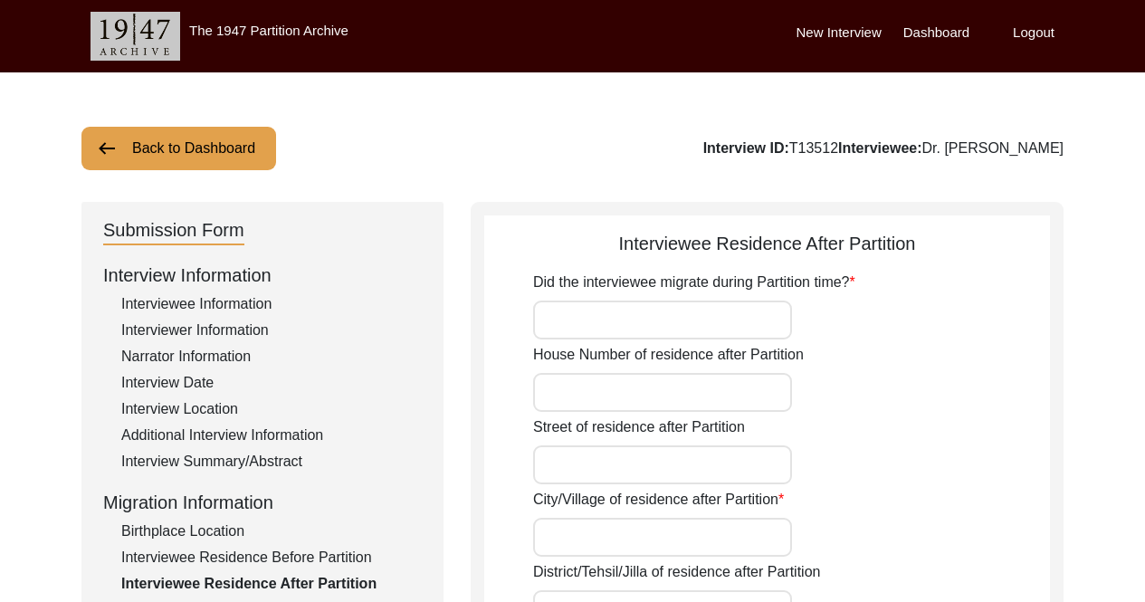 The image size is (1145, 602). What do you see at coordinates (272, 304) in the screenshot?
I see `div: Interviewee Information` at bounding box center [272, 304].